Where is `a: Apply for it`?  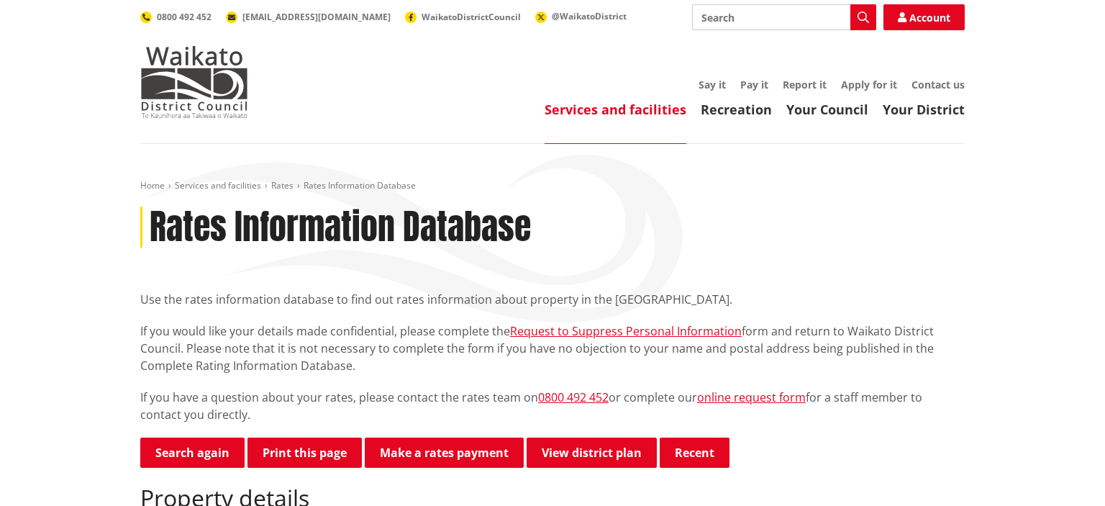 a: Apply for it is located at coordinates (869, 84).